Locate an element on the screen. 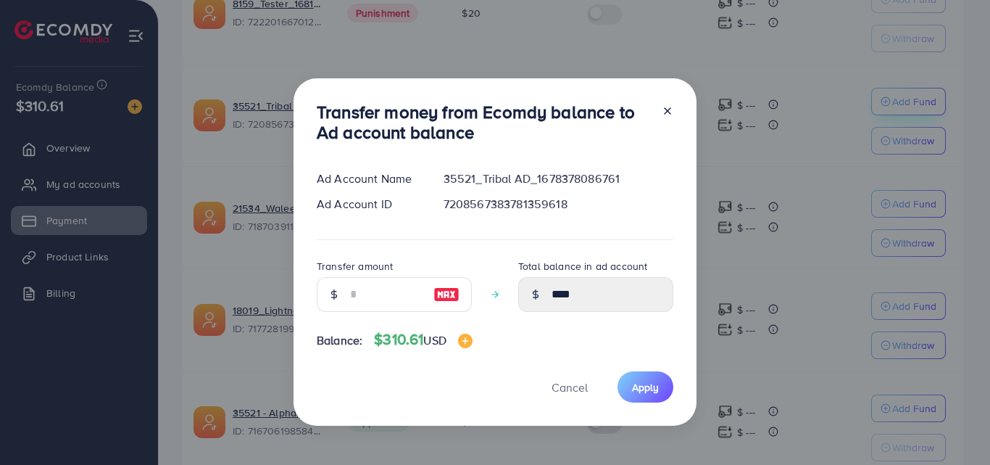 This screenshot has width=990, height=465. span: Cancel is located at coordinates (570, 387).